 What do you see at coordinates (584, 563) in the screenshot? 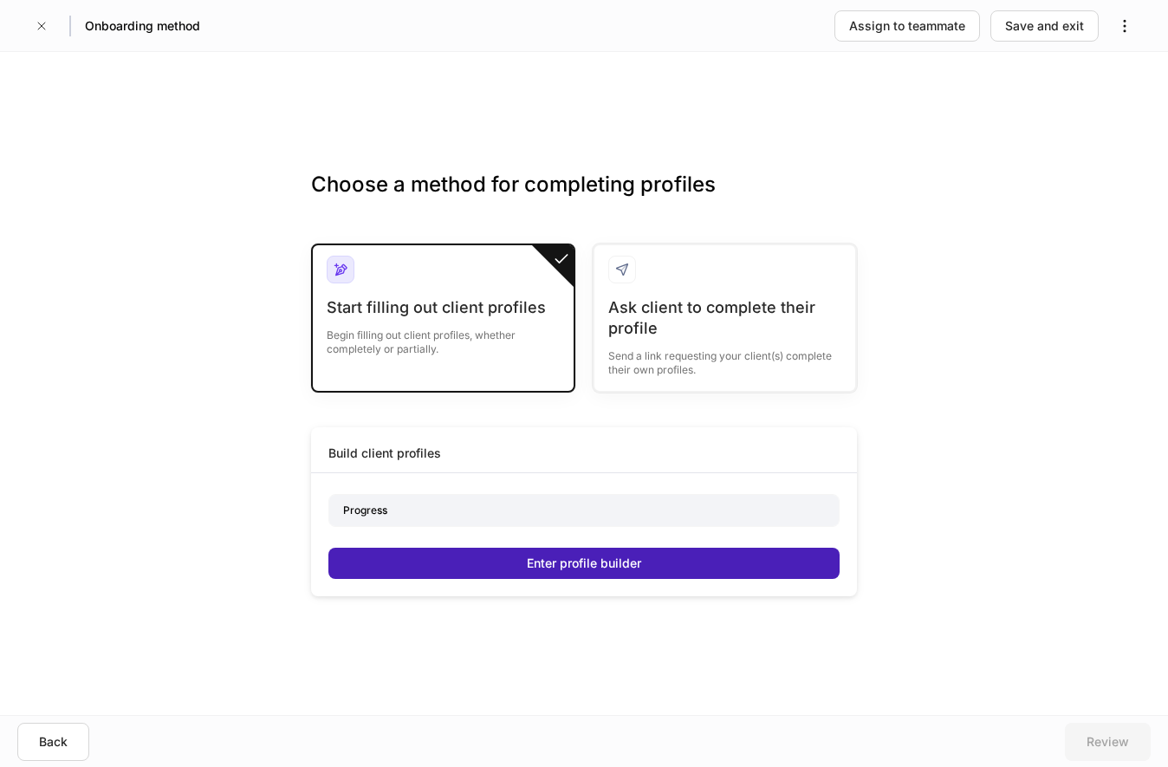
I see `button: Enter profile builder` at bounding box center [584, 563].